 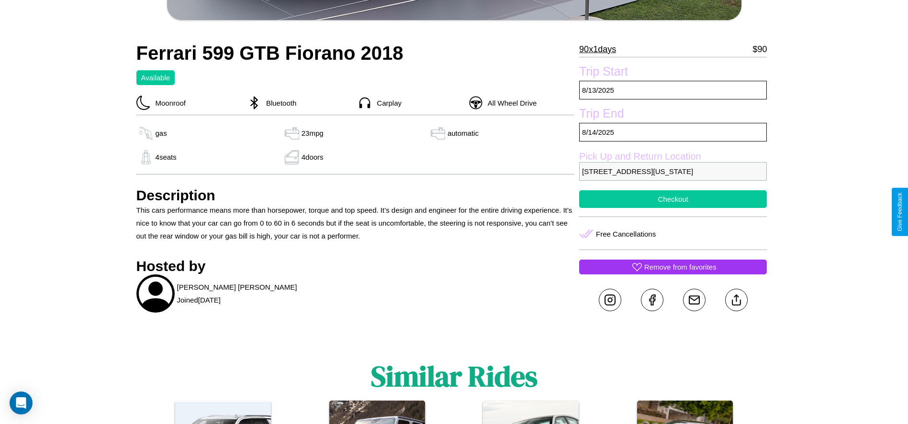 I want to click on p: automatic, so click(x=463, y=133).